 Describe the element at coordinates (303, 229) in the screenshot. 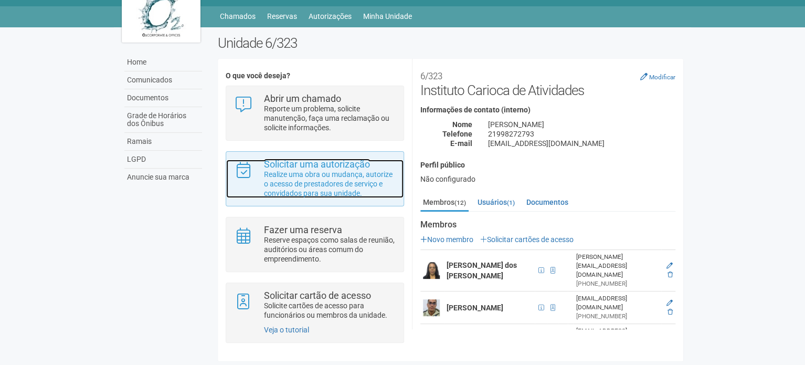

I see `strong: Fazer uma reserva` at that location.